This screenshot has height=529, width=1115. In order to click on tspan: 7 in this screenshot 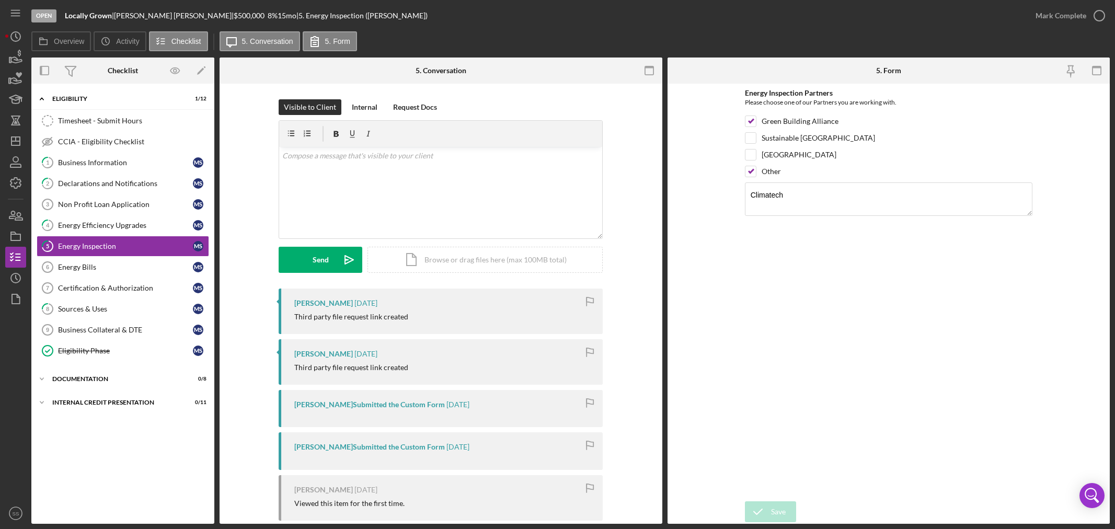, I will do `click(48, 288)`.